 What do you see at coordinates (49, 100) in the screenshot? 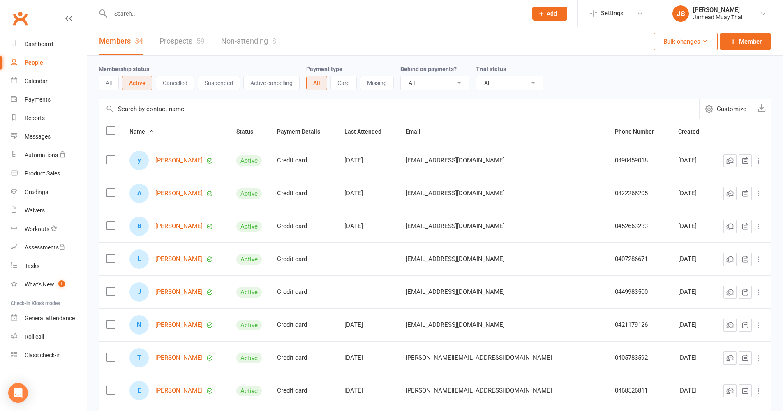
I see `a: Payments` at bounding box center [49, 100].